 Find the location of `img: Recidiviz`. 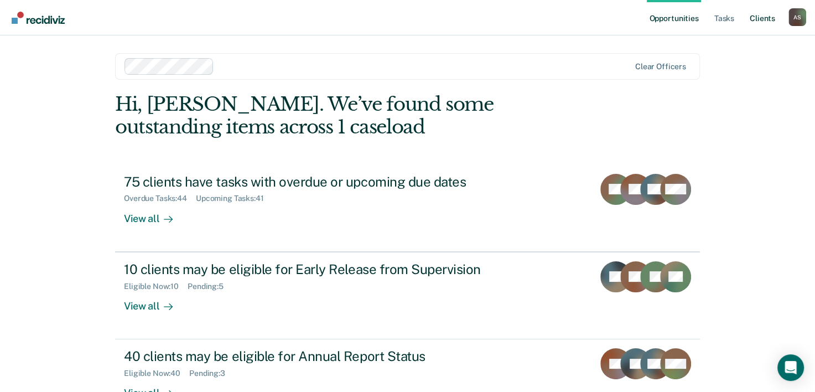

img: Recidiviz is located at coordinates (38, 18).